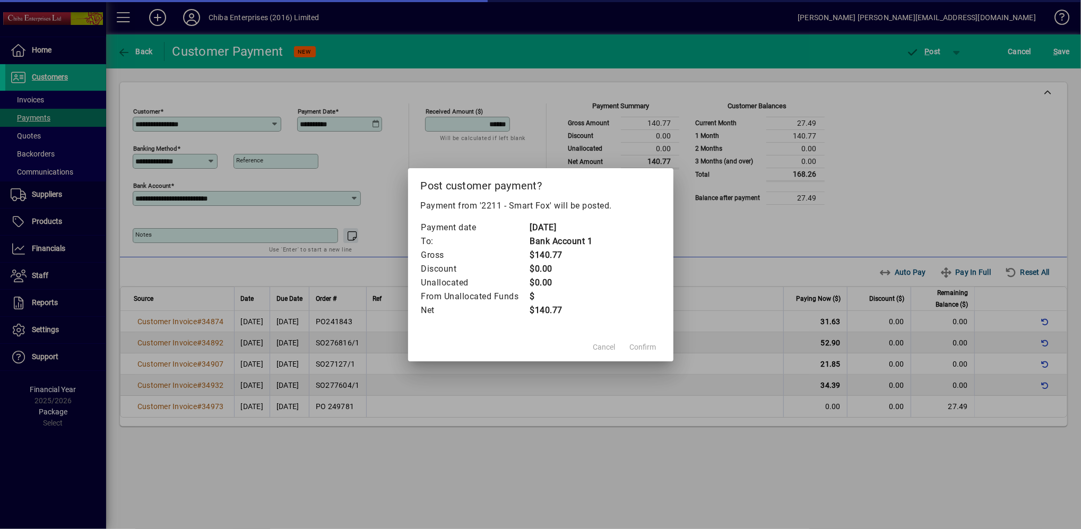 This screenshot has height=529, width=1081. What do you see at coordinates (475, 228) in the screenshot?
I see `td: Payment date` at bounding box center [475, 228].